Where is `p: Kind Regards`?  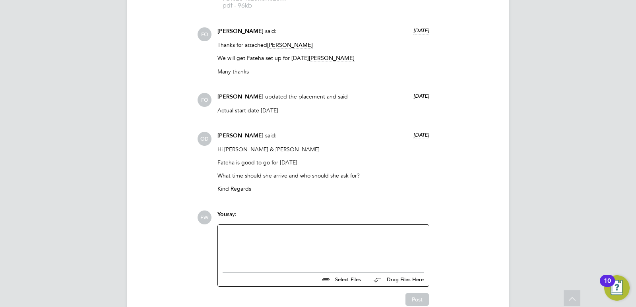
p: Kind Regards is located at coordinates (323, 189).